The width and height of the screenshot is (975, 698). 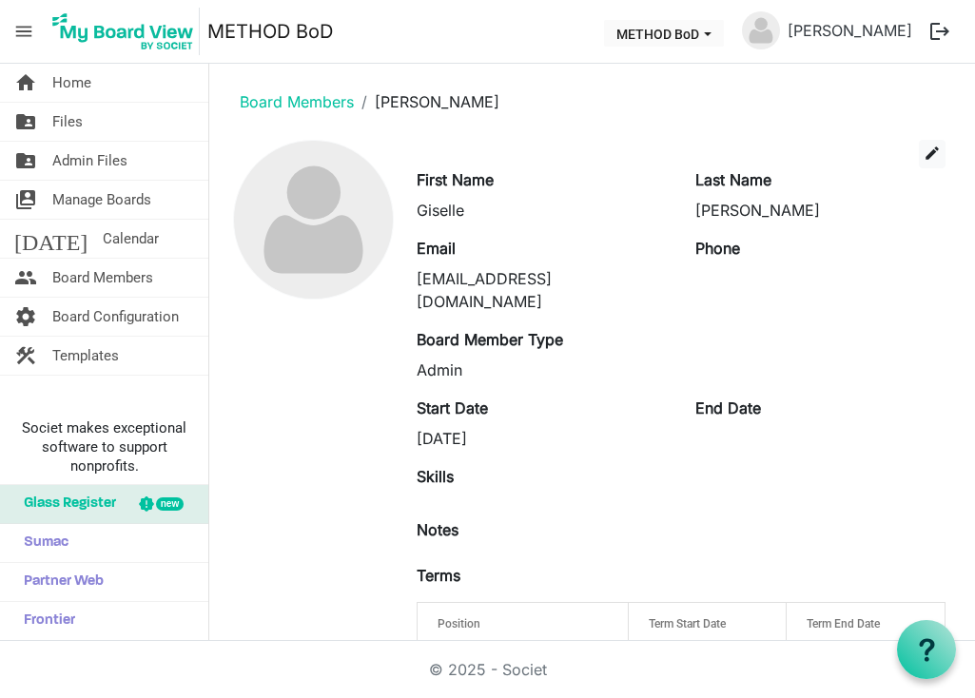 What do you see at coordinates (490, 339) in the screenshot?
I see `label: Board Member Type` at bounding box center [490, 339].